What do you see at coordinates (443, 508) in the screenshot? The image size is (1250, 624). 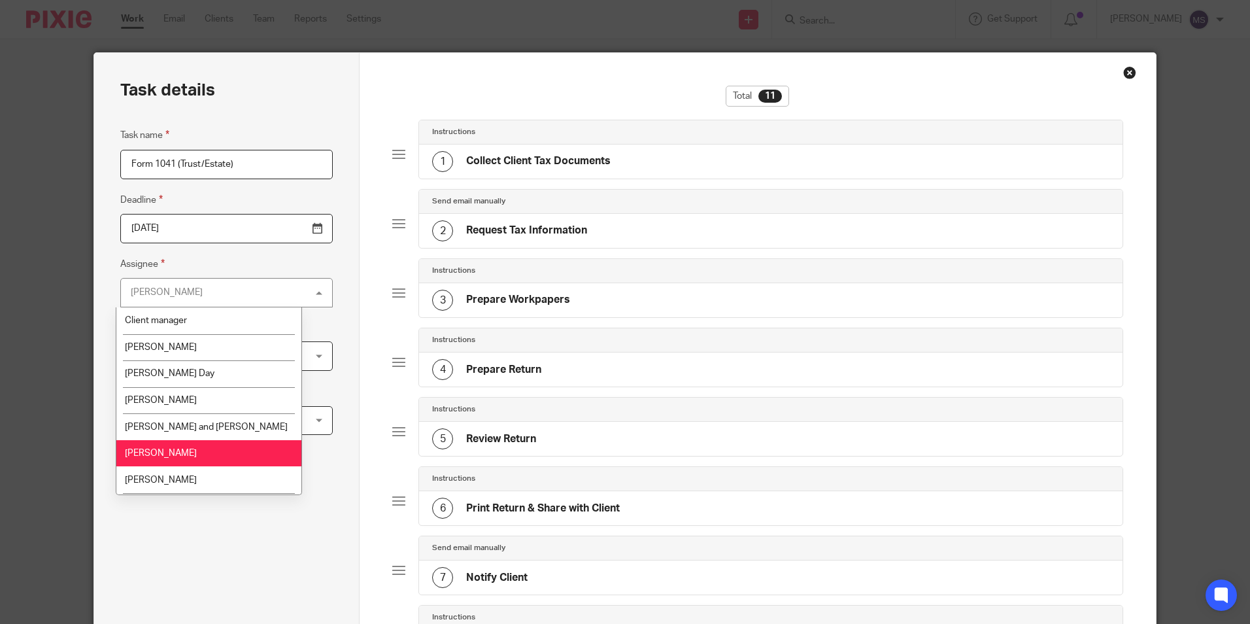 I see `div: 6` at bounding box center [443, 508].